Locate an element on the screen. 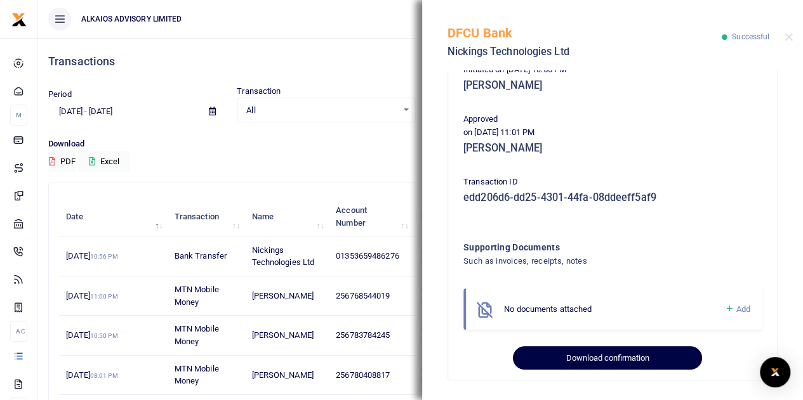 The width and height of the screenshot is (803, 400). span: Successful is located at coordinates (750, 37).